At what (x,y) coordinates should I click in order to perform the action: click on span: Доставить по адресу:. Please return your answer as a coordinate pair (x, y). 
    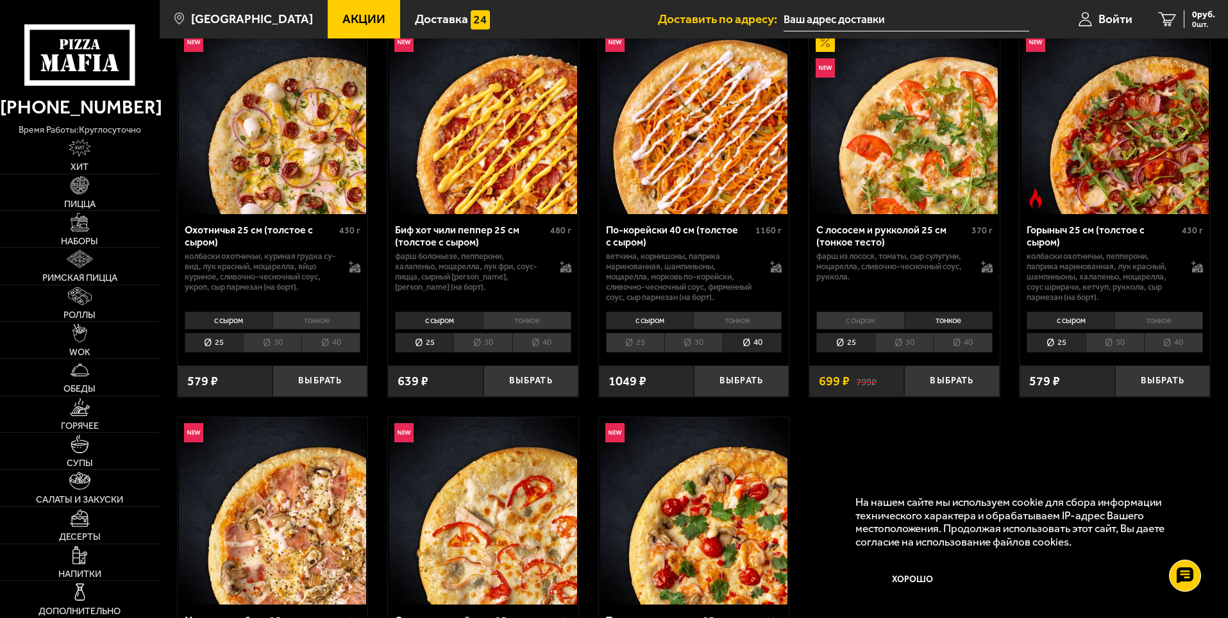
    Looking at the image, I should click on (721, 19).